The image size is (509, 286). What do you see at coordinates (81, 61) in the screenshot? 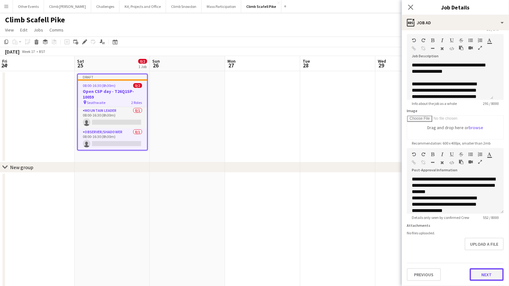
I see `span: Sat` at bounding box center [81, 61].